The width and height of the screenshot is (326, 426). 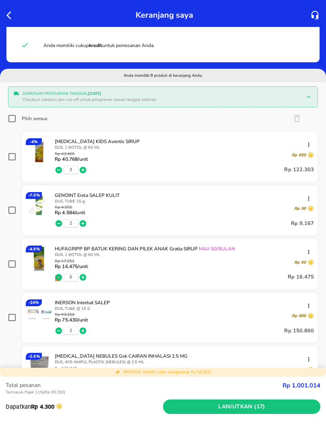 I want to click on p: Rp 17.251, so click(x=71, y=261).